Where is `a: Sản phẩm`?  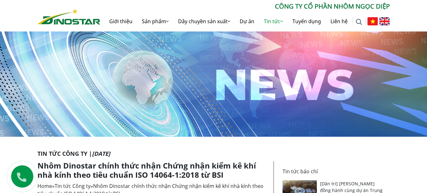
a: Sản phẩm is located at coordinates (155, 21).